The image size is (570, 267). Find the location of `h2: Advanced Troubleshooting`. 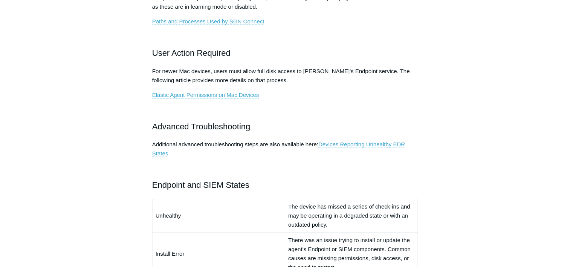

h2: Advanced Troubleshooting is located at coordinates (285, 126).